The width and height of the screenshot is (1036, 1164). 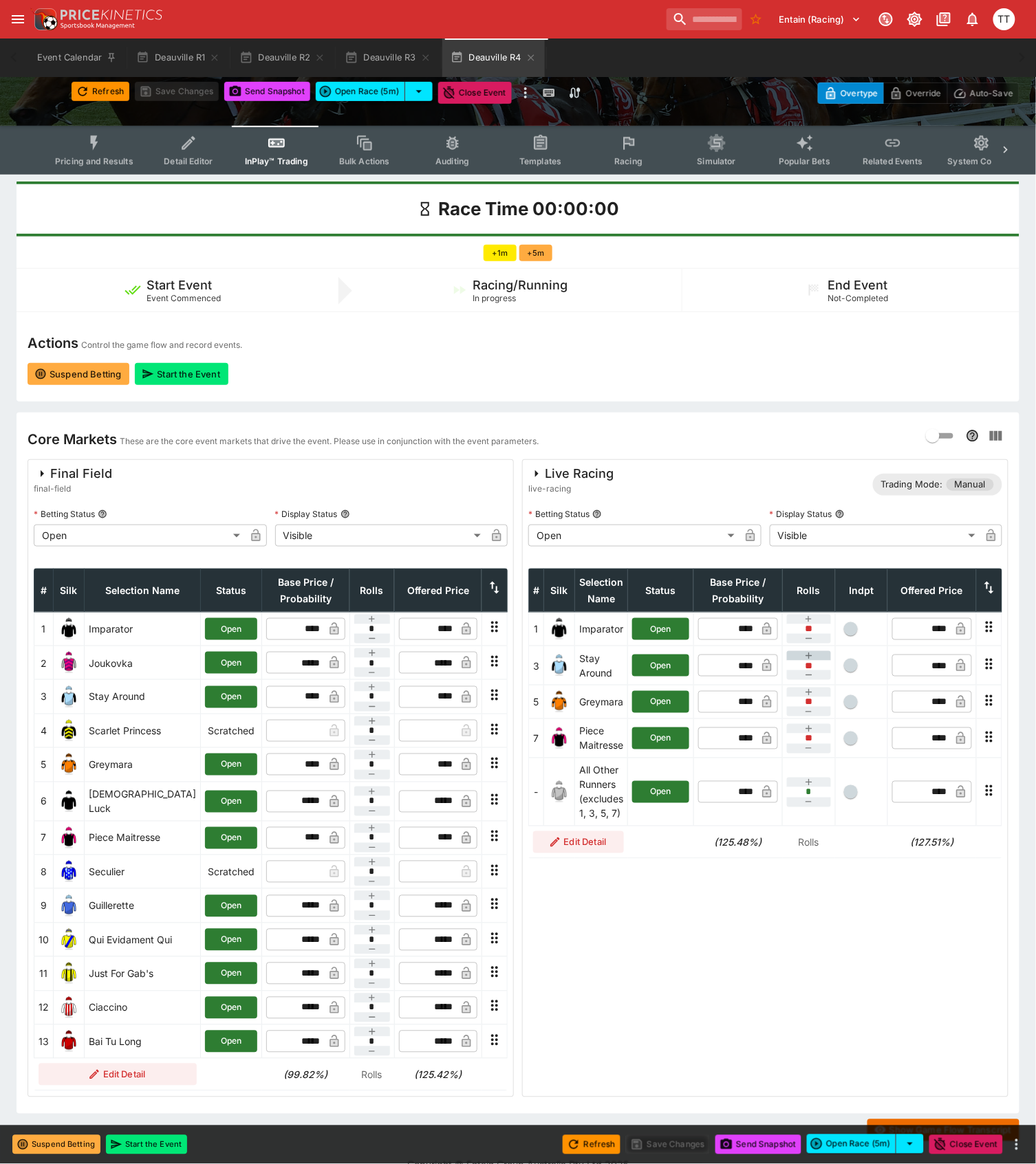 What do you see at coordinates (495, 298) in the screenshot?
I see `span: In progress` at bounding box center [495, 298].